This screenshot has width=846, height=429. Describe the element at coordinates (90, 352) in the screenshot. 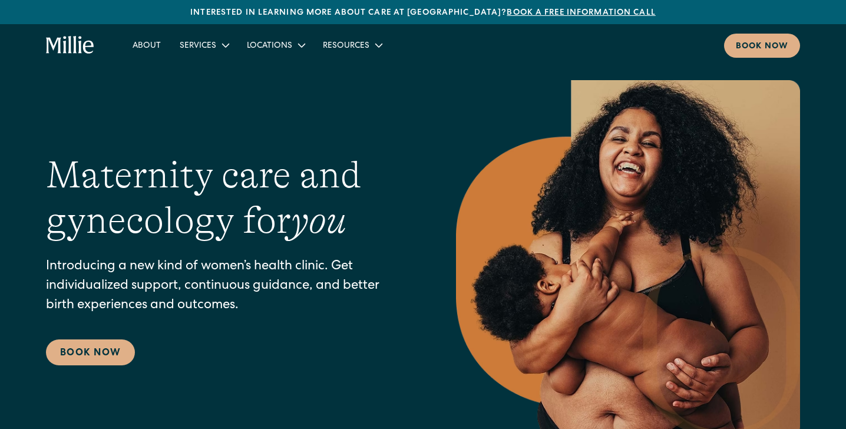

I see `a: Book Now` at that location.